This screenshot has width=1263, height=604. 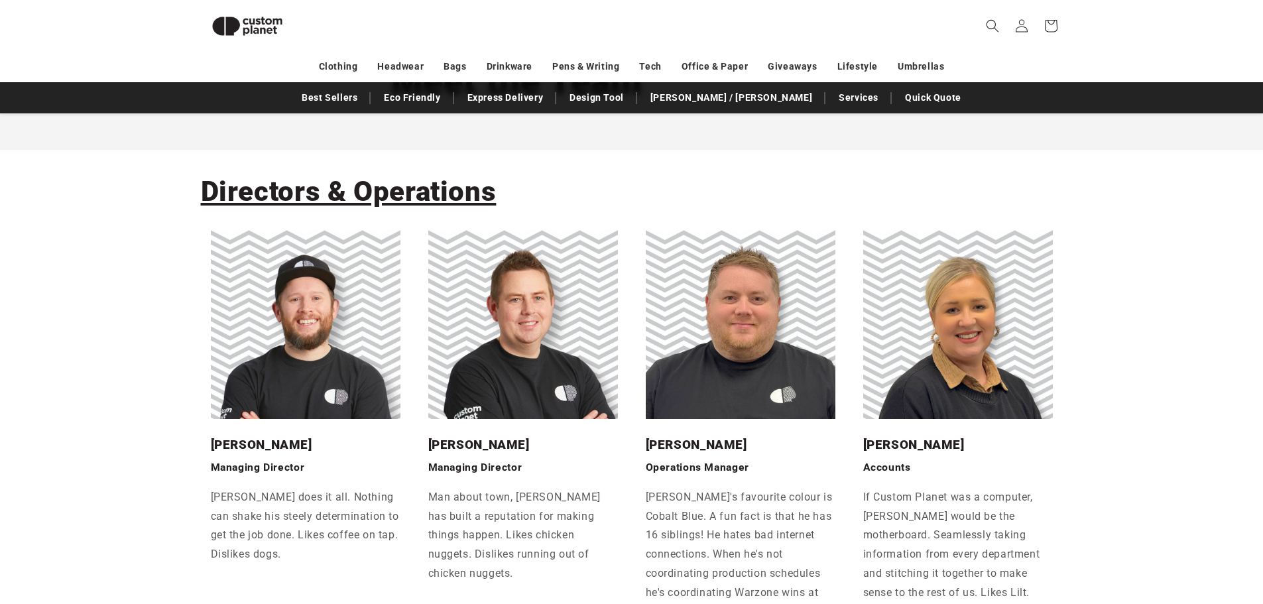 I want to click on summary: Search, so click(x=992, y=26).